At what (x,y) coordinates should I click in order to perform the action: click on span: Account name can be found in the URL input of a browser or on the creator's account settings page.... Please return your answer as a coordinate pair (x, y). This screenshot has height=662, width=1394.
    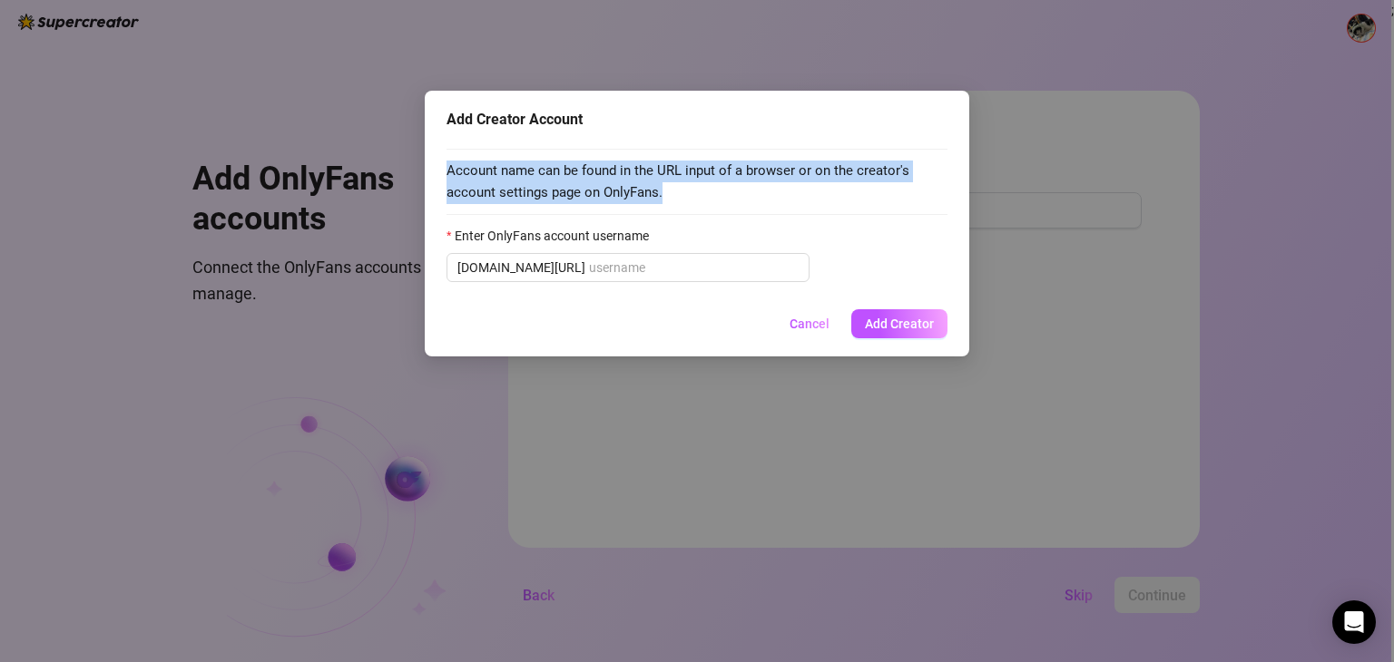
    Looking at the image, I should click on (697, 182).